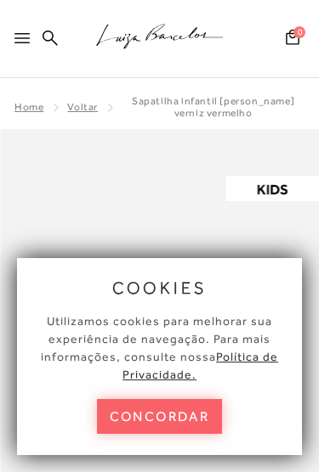  What do you see at coordinates (272, 189) in the screenshot?
I see `img: selo_estatico.jpg` at bounding box center [272, 189].